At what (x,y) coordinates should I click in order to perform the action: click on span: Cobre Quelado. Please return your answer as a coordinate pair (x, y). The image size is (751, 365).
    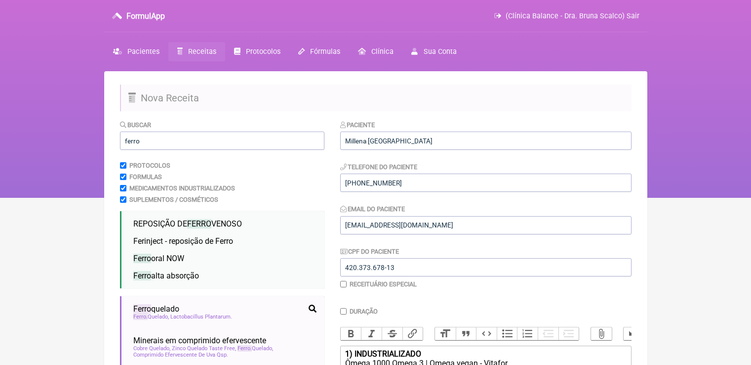
    Looking at the image, I should click on (152, 348).